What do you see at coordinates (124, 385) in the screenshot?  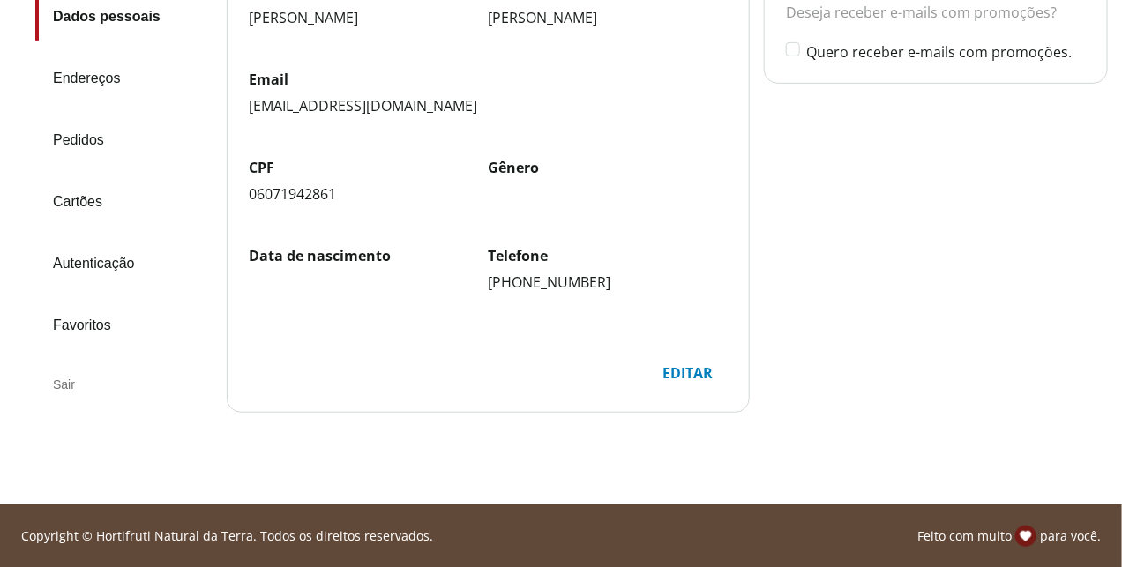 I see `div: Sair` at bounding box center [124, 385].